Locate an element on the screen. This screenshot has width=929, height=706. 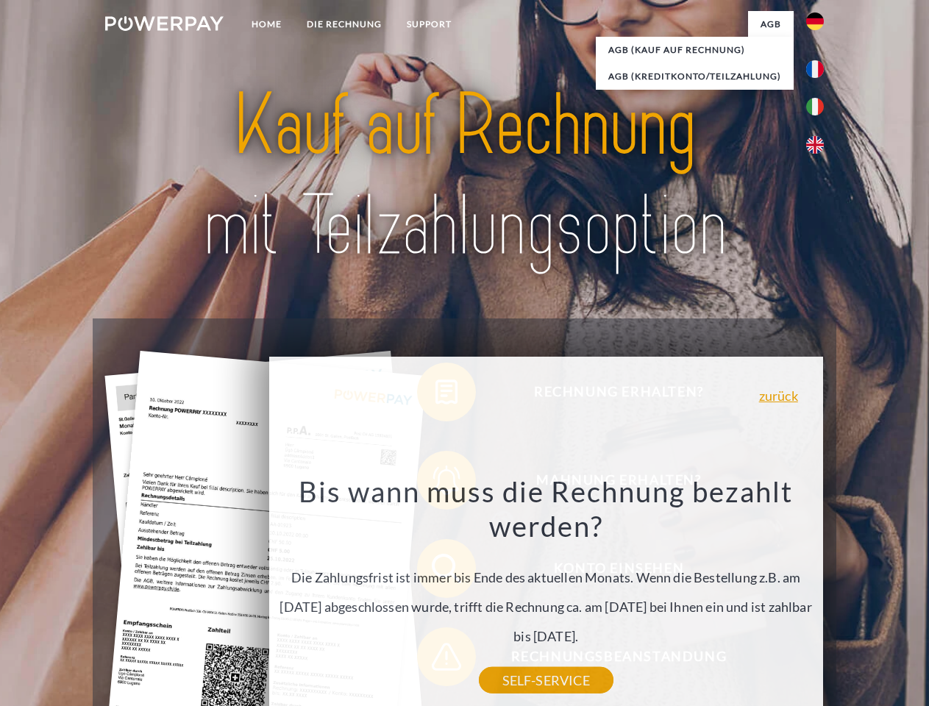
img: logo-powerpay-white.svg is located at coordinates (164, 24).